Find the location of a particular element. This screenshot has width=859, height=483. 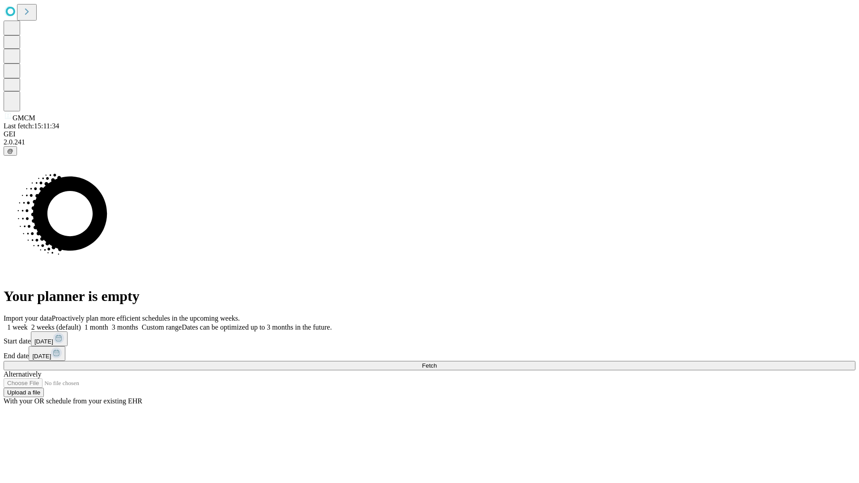

button: Upload a file is located at coordinates (24, 392).